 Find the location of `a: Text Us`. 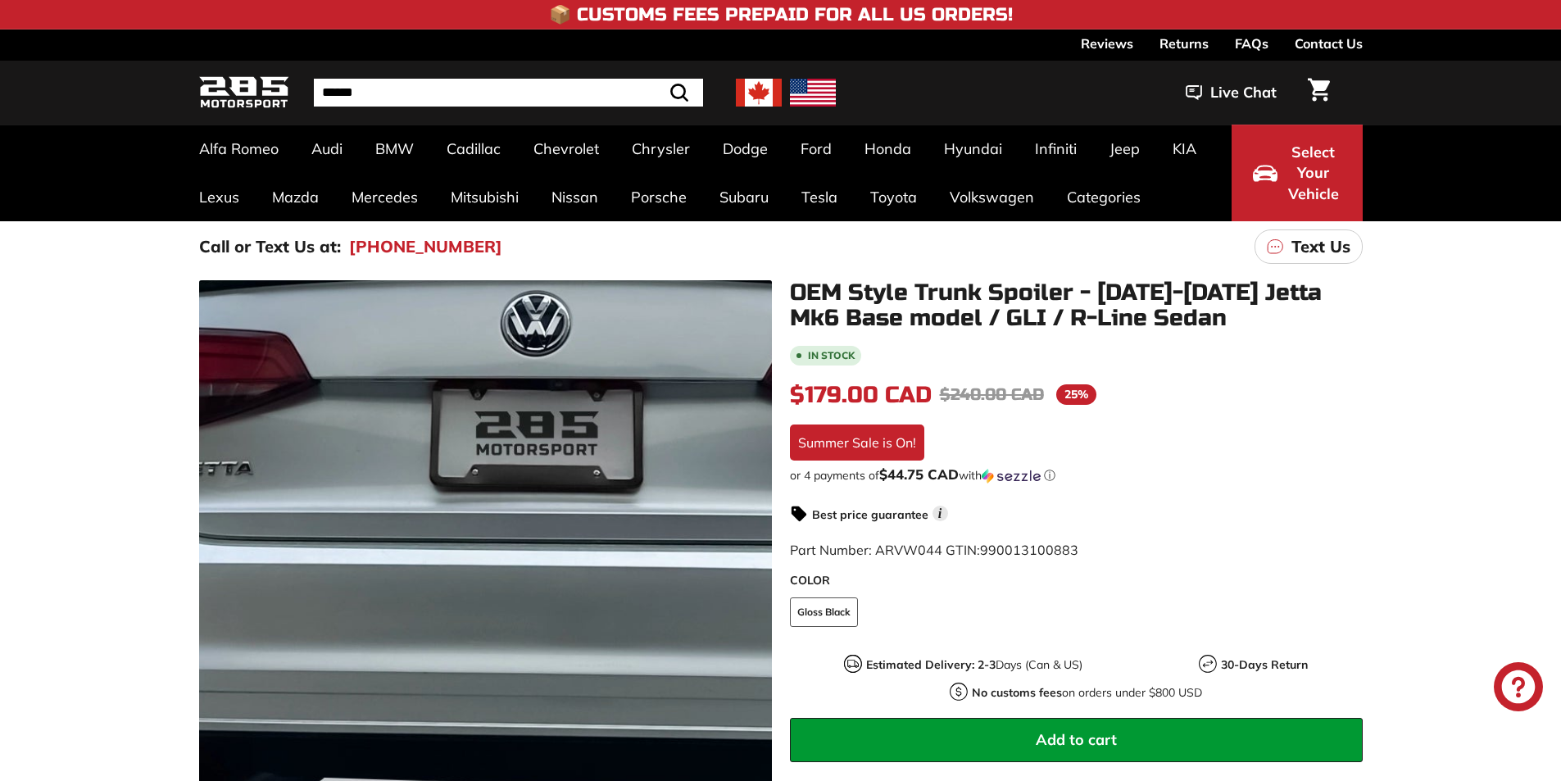

a: Text Us is located at coordinates (1309, 247).